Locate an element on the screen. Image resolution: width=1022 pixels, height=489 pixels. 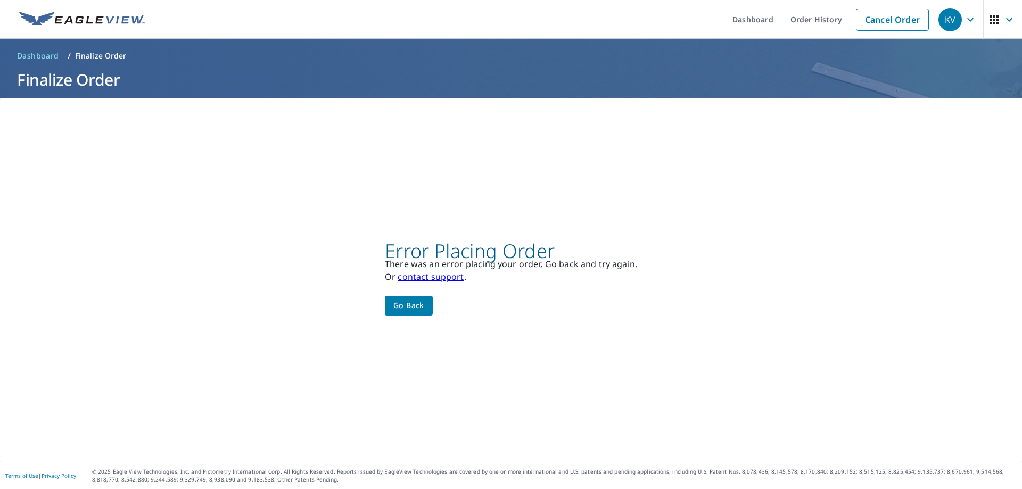
nav: breadcrumb is located at coordinates (511, 56).